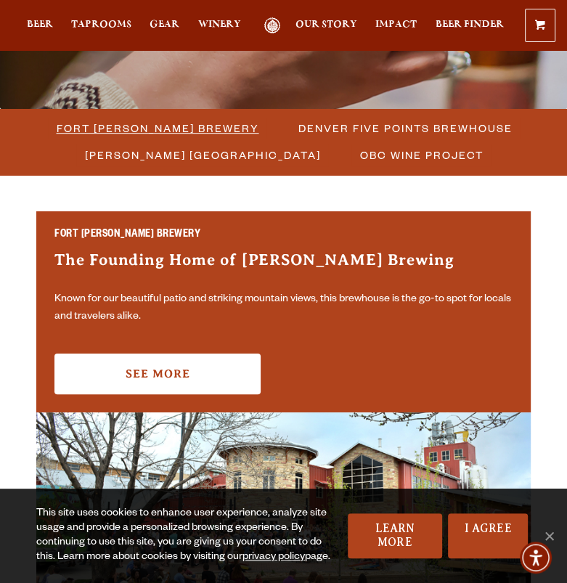 The width and height of the screenshot is (567, 583). What do you see at coordinates (101, 25) in the screenshot?
I see `a: Taprooms` at bounding box center [101, 25].